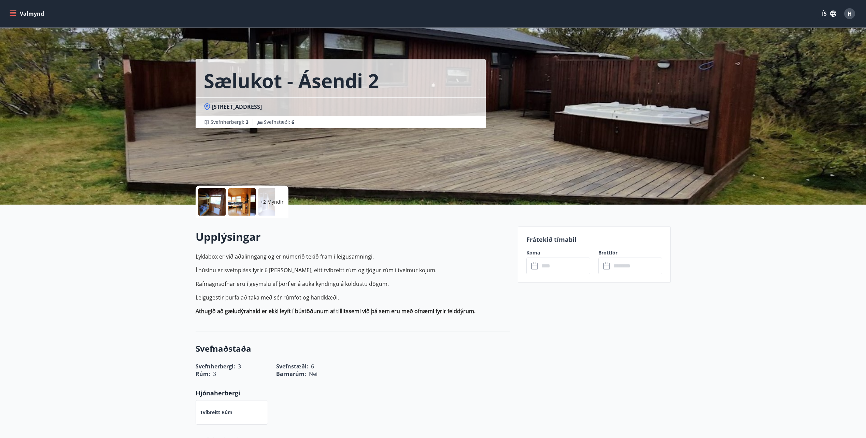 This screenshot has height=438, width=866. What do you see at coordinates (216, 413) in the screenshot?
I see `p: Tvíbreitt rúm` at bounding box center [216, 413].